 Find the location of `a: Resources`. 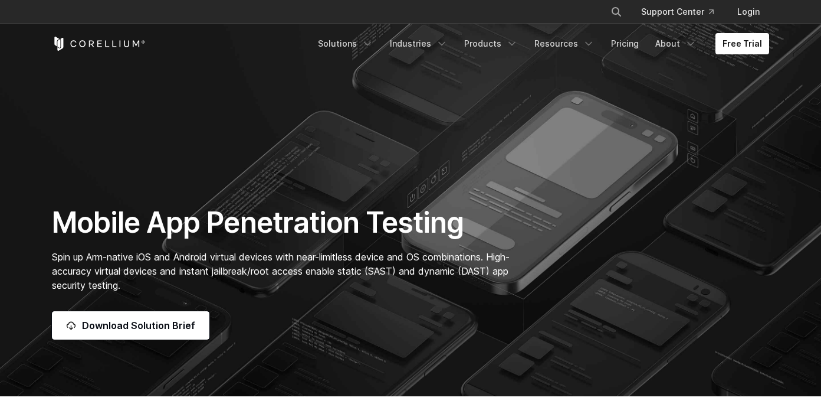

a: Resources is located at coordinates (565, 44).